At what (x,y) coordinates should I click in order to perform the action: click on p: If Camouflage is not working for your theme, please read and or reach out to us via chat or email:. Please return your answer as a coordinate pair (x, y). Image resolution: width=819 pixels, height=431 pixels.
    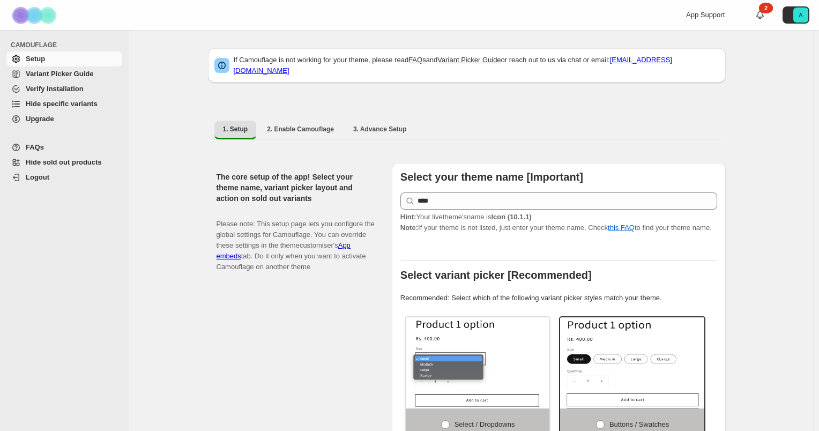
    Looking at the image, I should click on (476, 65).